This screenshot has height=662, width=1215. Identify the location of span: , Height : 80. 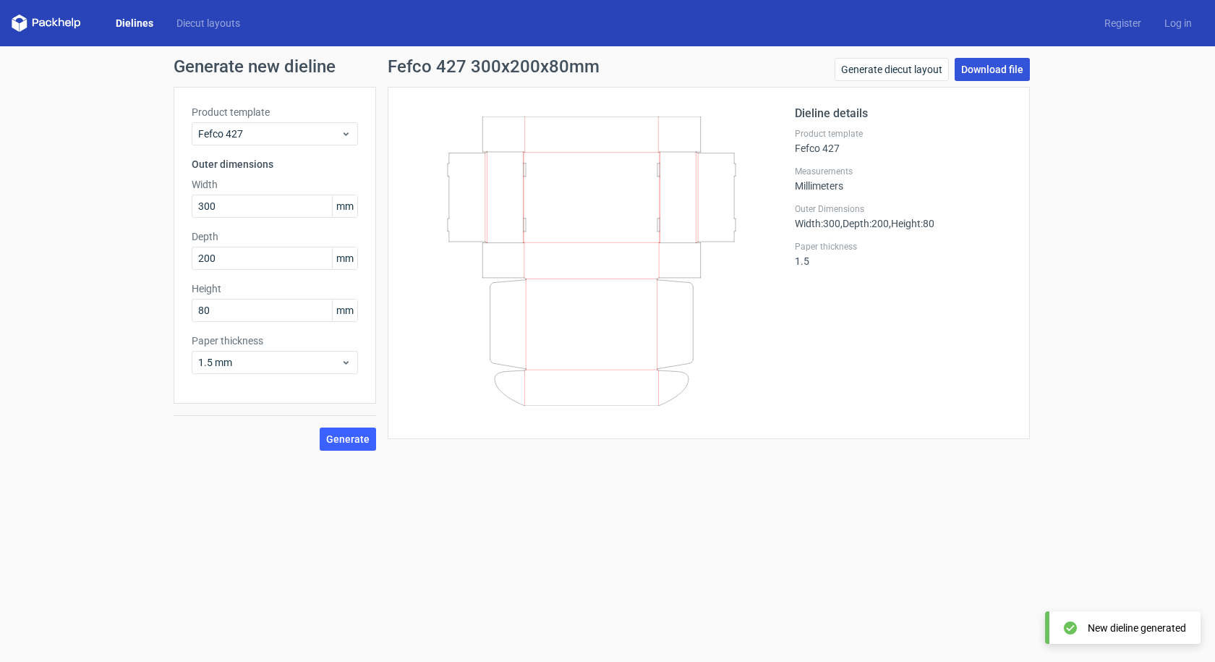
(911, 223).